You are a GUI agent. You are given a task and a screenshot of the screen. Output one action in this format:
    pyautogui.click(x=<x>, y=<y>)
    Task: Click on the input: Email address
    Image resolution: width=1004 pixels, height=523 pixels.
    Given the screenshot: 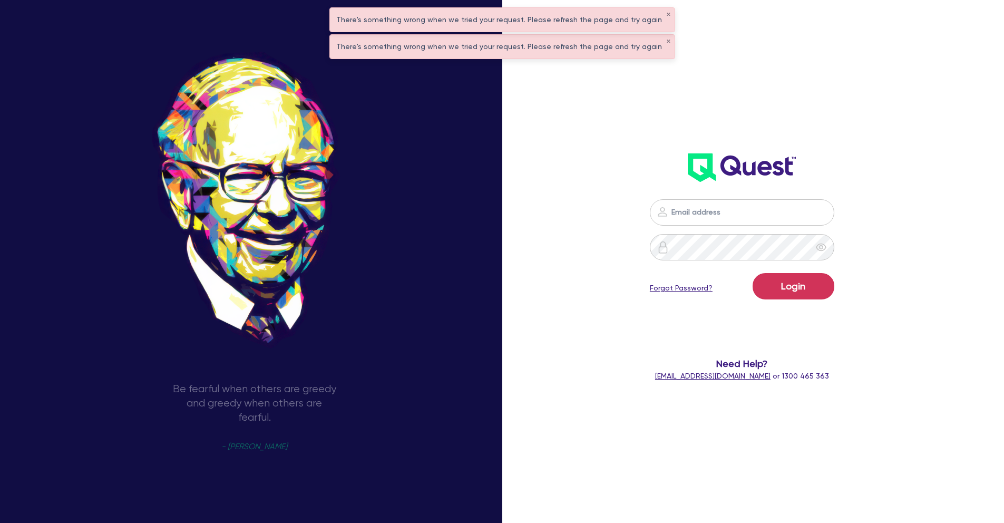 What is the action you would take?
    pyautogui.click(x=742, y=212)
    